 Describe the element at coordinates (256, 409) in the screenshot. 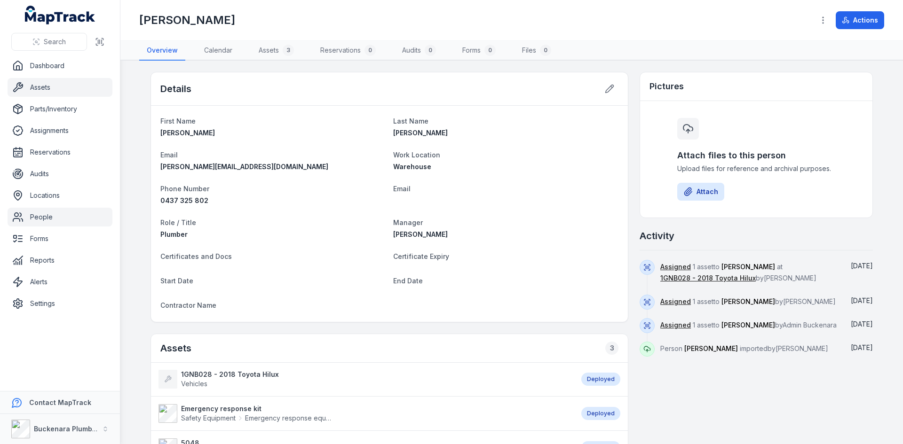

I see `strong: Emergency response kit` at that location.